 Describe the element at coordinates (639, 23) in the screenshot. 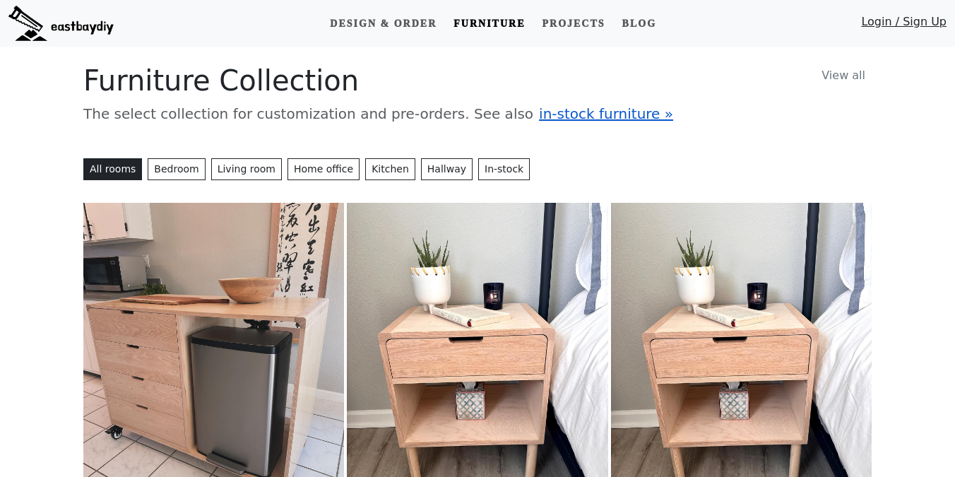

I see `a: Blog` at that location.